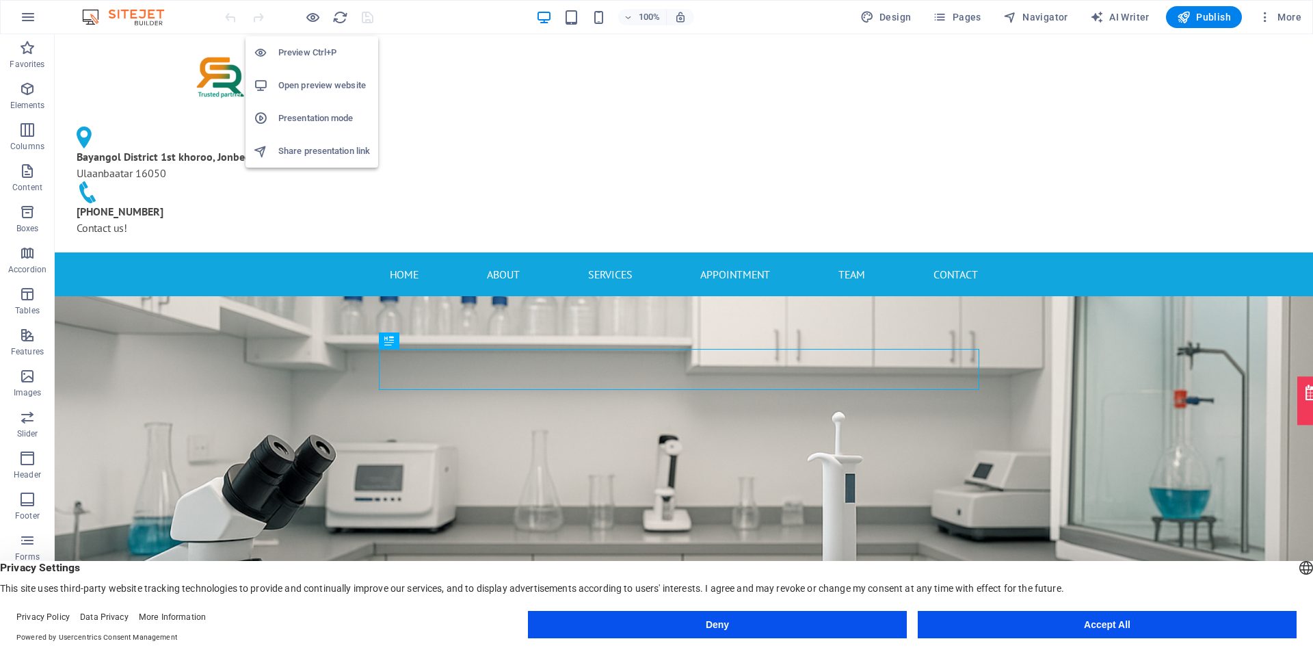 The width and height of the screenshot is (1313, 652). What do you see at coordinates (27, 269) in the screenshot?
I see `p: Accordion` at bounding box center [27, 269].